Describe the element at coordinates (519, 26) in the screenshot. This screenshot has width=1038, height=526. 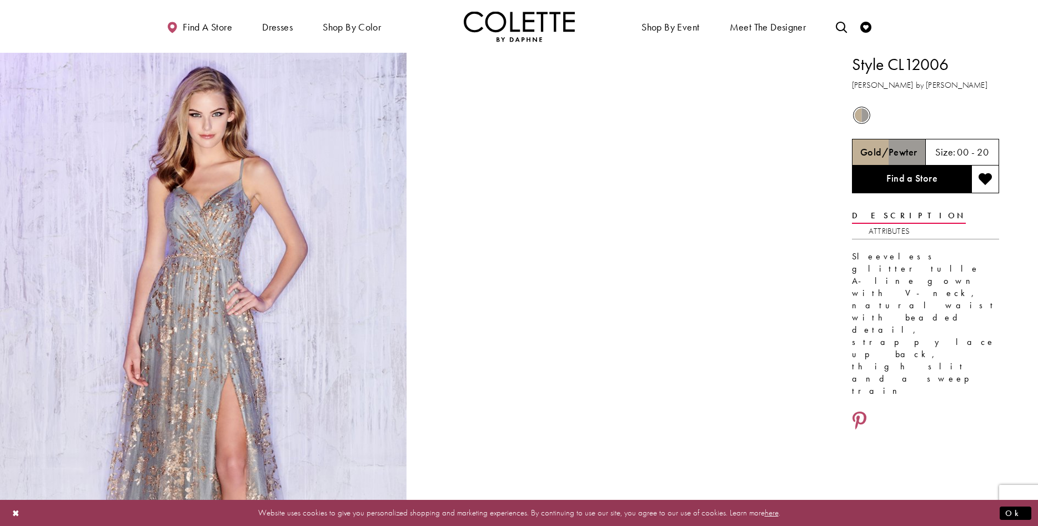
I see `img: Colette by Daphne` at that location.